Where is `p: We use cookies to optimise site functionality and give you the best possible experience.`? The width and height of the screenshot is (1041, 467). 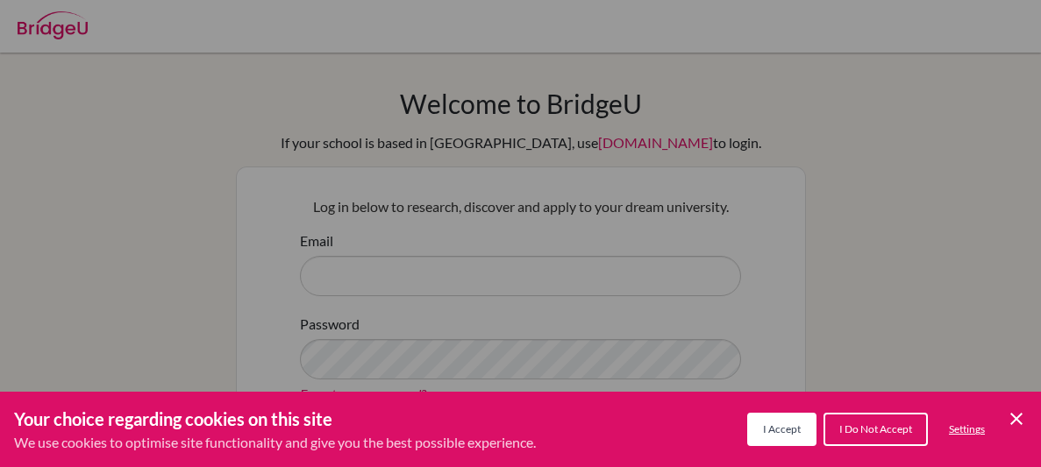
p: We use cookies to optimise site functionality and give you the best possible experience. is located at coordinates (274, 443).